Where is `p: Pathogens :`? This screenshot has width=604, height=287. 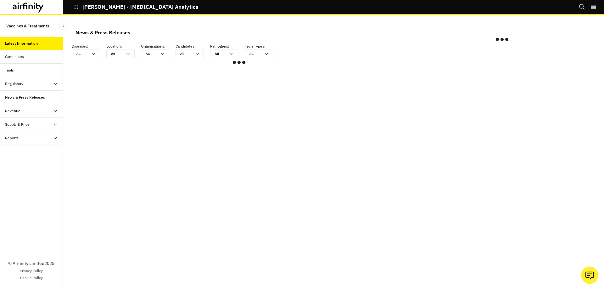
p: Pathogens : is located at coordinates (227, 46).